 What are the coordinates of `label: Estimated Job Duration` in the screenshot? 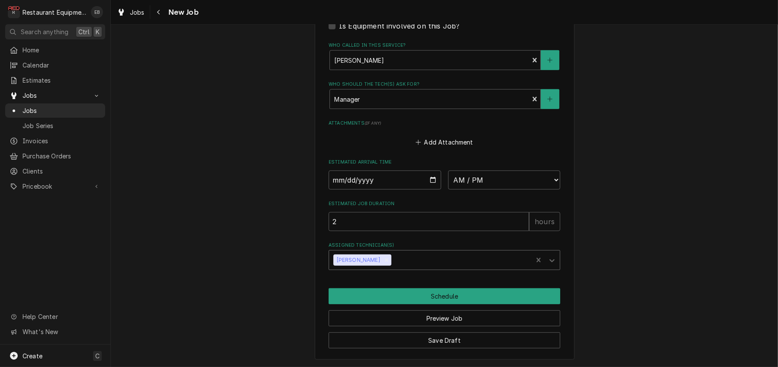 It's located at (444, 204).